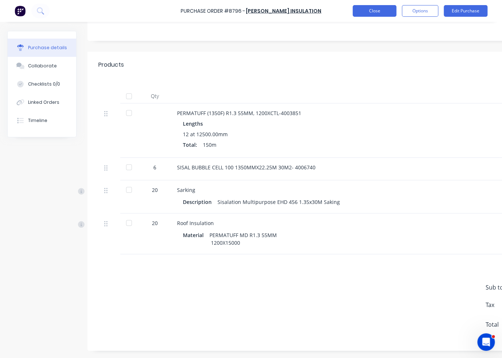 Image resolution: width=502 pixels, height=358 pixels. What do you see at coordinates (42, 84) in the screenshot?
I see `button: Checklists 0/0` at bounding box center [42, 84].